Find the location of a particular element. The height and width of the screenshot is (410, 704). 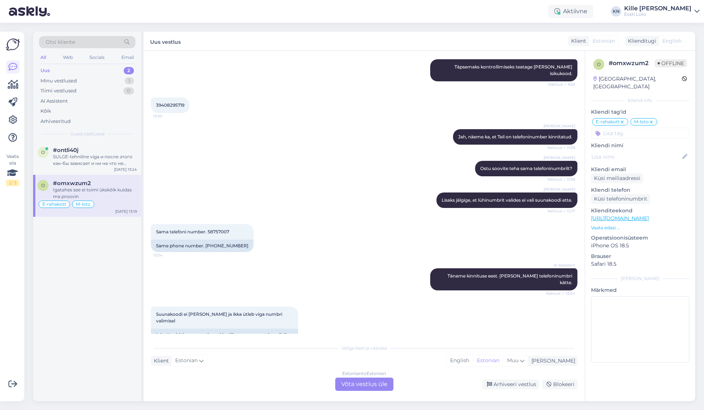

span: #ontli40j is located at coordinates (66, 150).